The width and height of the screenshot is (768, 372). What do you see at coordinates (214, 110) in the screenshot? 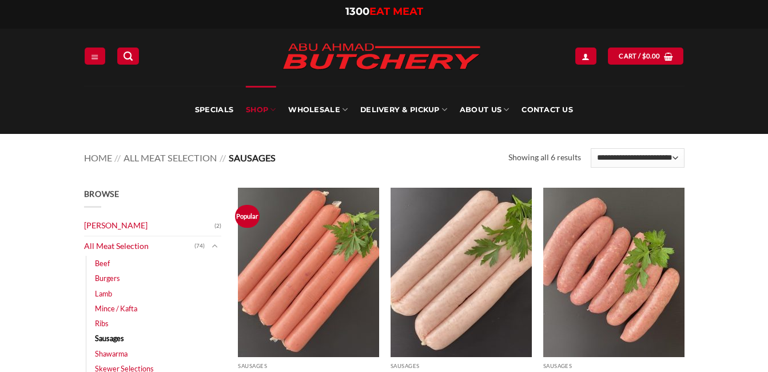
I see `a: Specials` at bounding box center [214, 110].